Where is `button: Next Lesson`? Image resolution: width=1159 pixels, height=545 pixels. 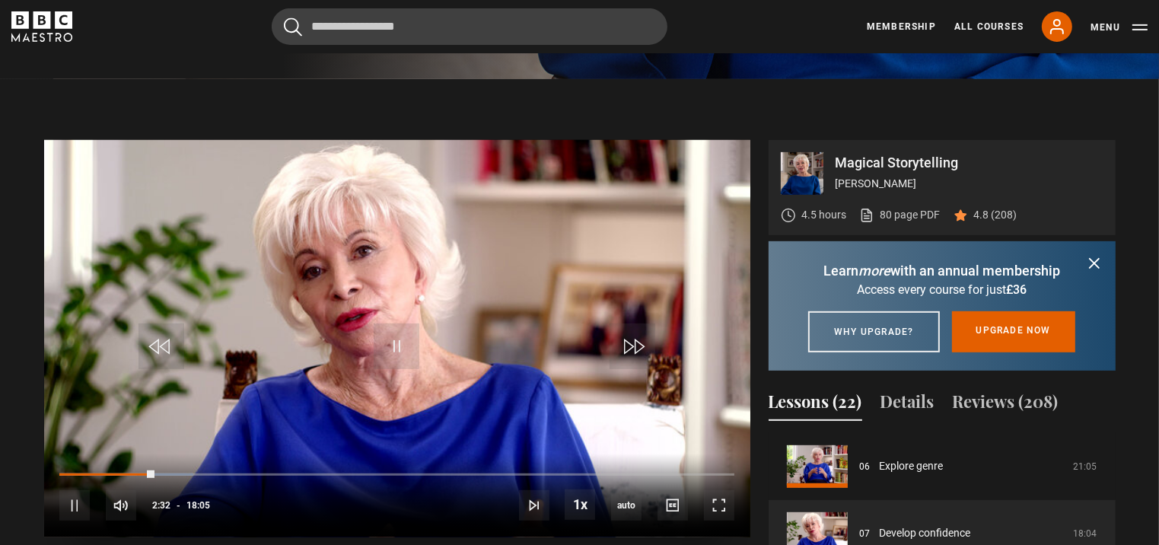
button: Next Lesson is located at coordinates (534, 505).